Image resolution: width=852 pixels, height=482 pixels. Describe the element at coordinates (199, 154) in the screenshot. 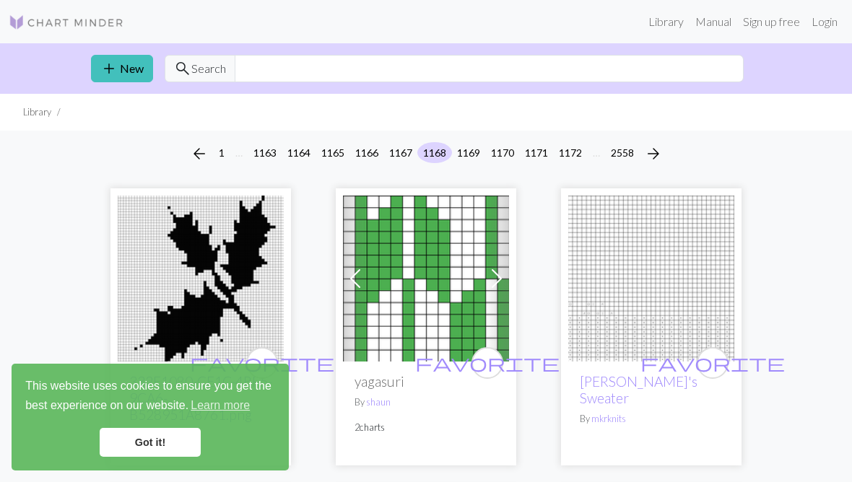

I see `span: arrow_back` at that location.